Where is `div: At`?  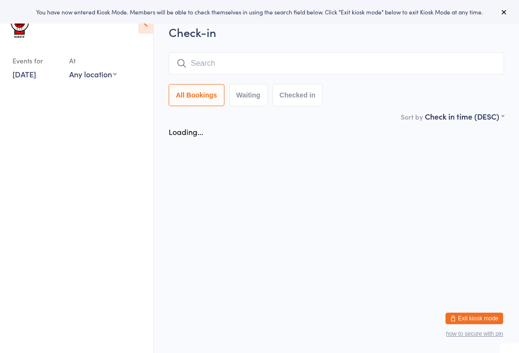 div: At is located at coordinates (93, 61).